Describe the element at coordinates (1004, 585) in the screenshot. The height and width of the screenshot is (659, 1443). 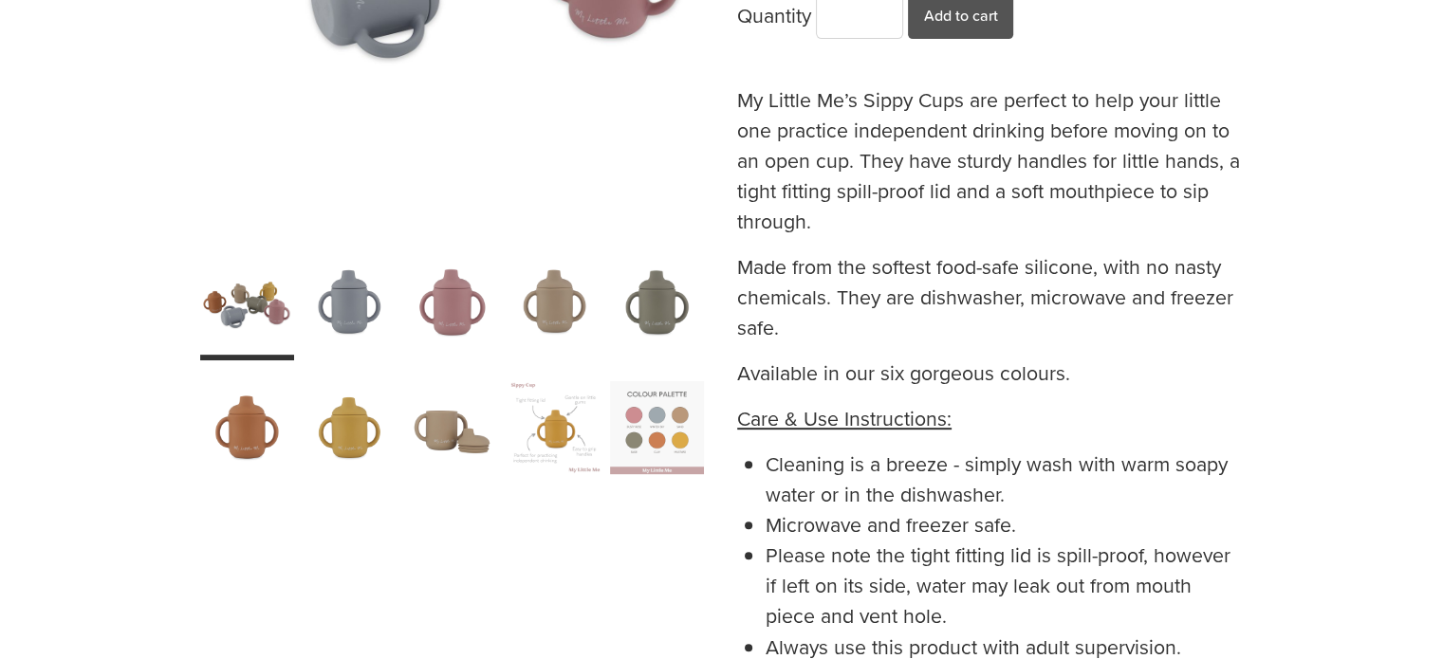
I see `li: Please note the tight fitting lid is spill-proof, however if left on its side, water may leak out...` at that location.